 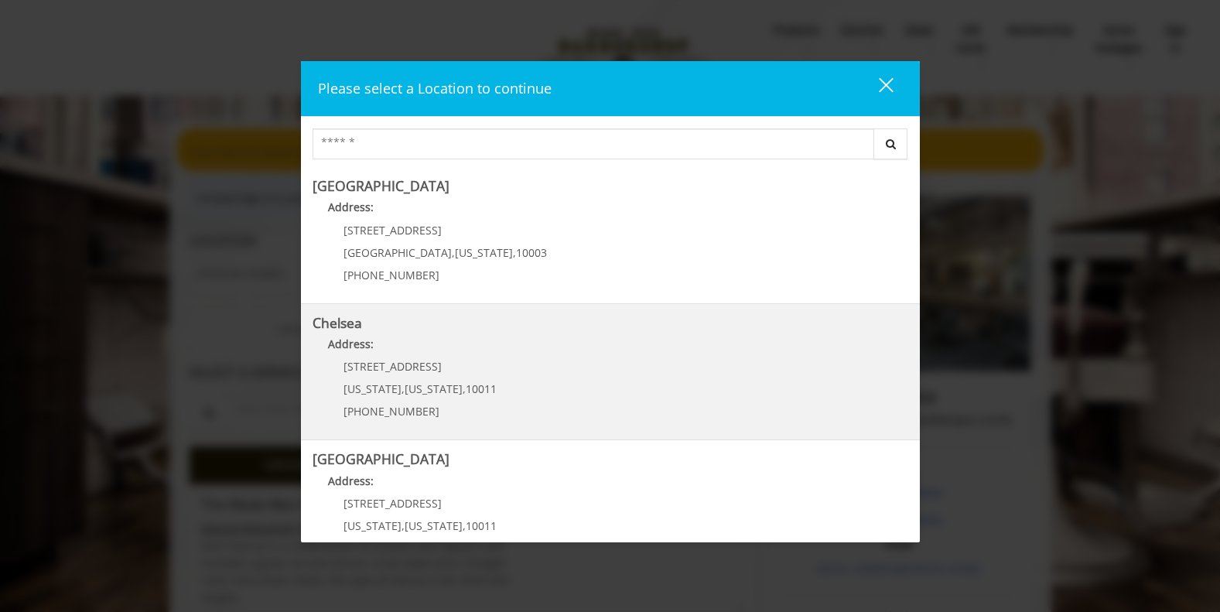 What do you see at coordinates (337, 323) in the screenshot?
I see `b: Chelsea` at bounding box center [337, 323].